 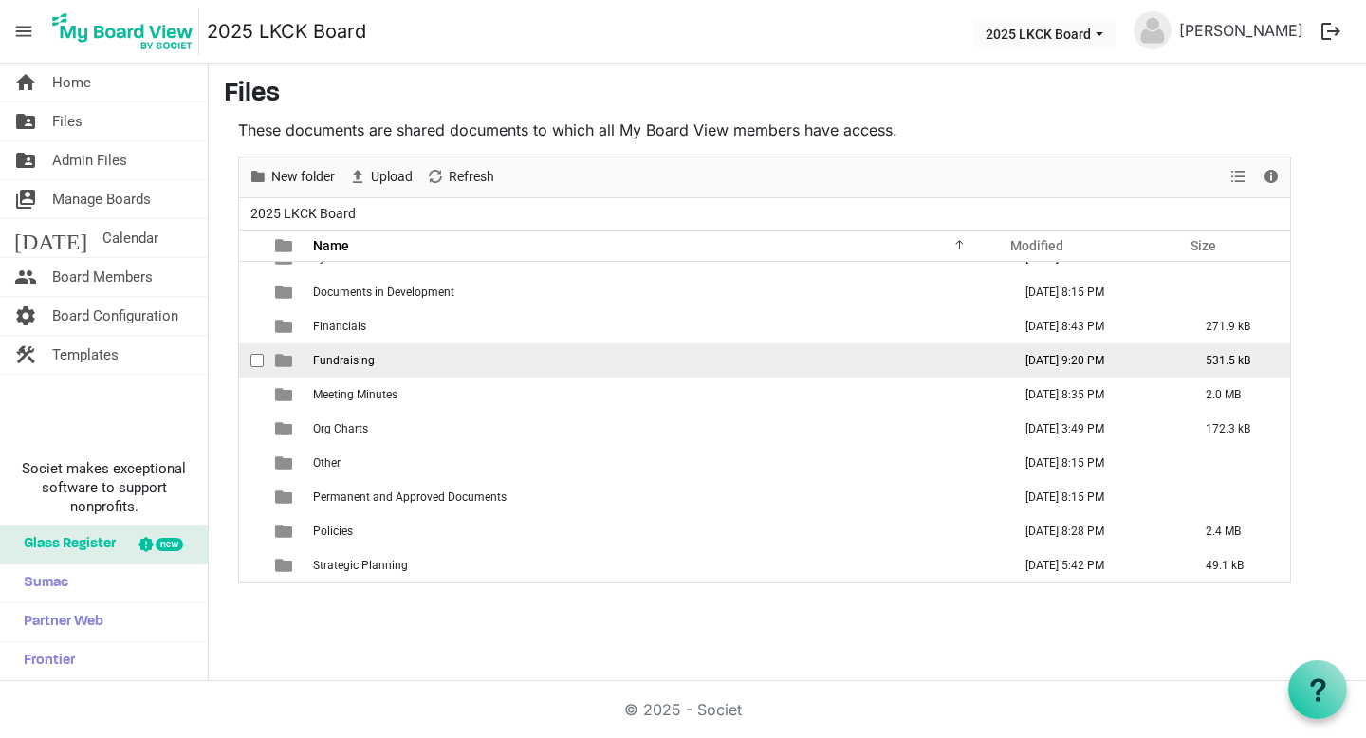 I want to click on td: September 10, 2025 5:42 PM column header Modified, so click(x=1095, y=565).